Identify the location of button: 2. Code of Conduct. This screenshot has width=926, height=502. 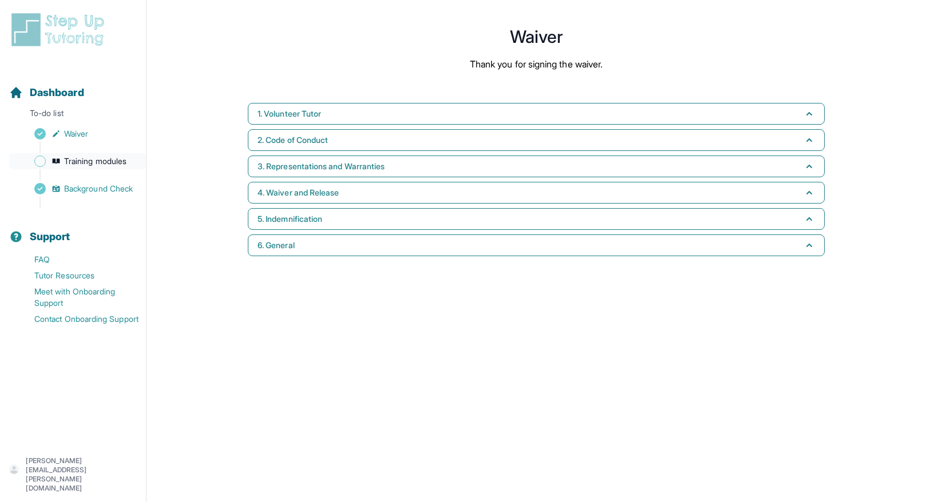
(536, 140).